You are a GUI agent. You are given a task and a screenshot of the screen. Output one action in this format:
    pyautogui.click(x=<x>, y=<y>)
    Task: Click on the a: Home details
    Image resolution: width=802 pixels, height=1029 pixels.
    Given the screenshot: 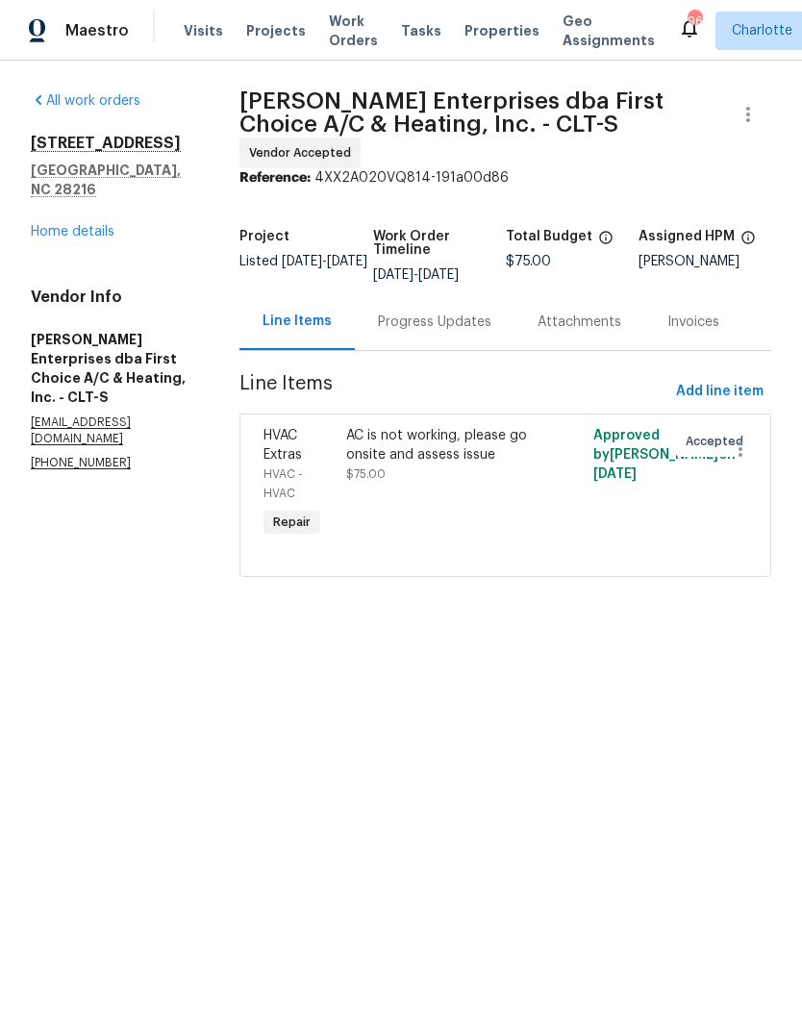 What is the action you would take?
    pyautogui.click(x=72, y=232)
    